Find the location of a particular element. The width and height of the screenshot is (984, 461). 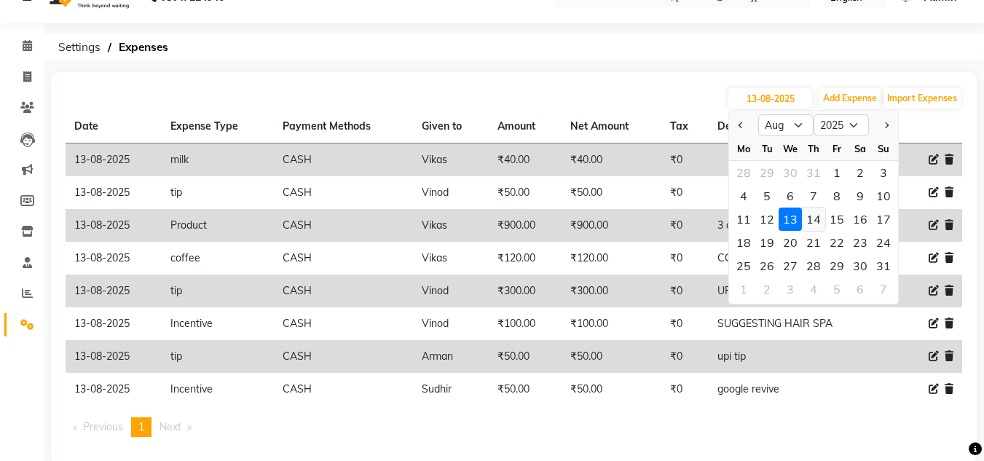

th: Given to is located at coordinates (451, 127).